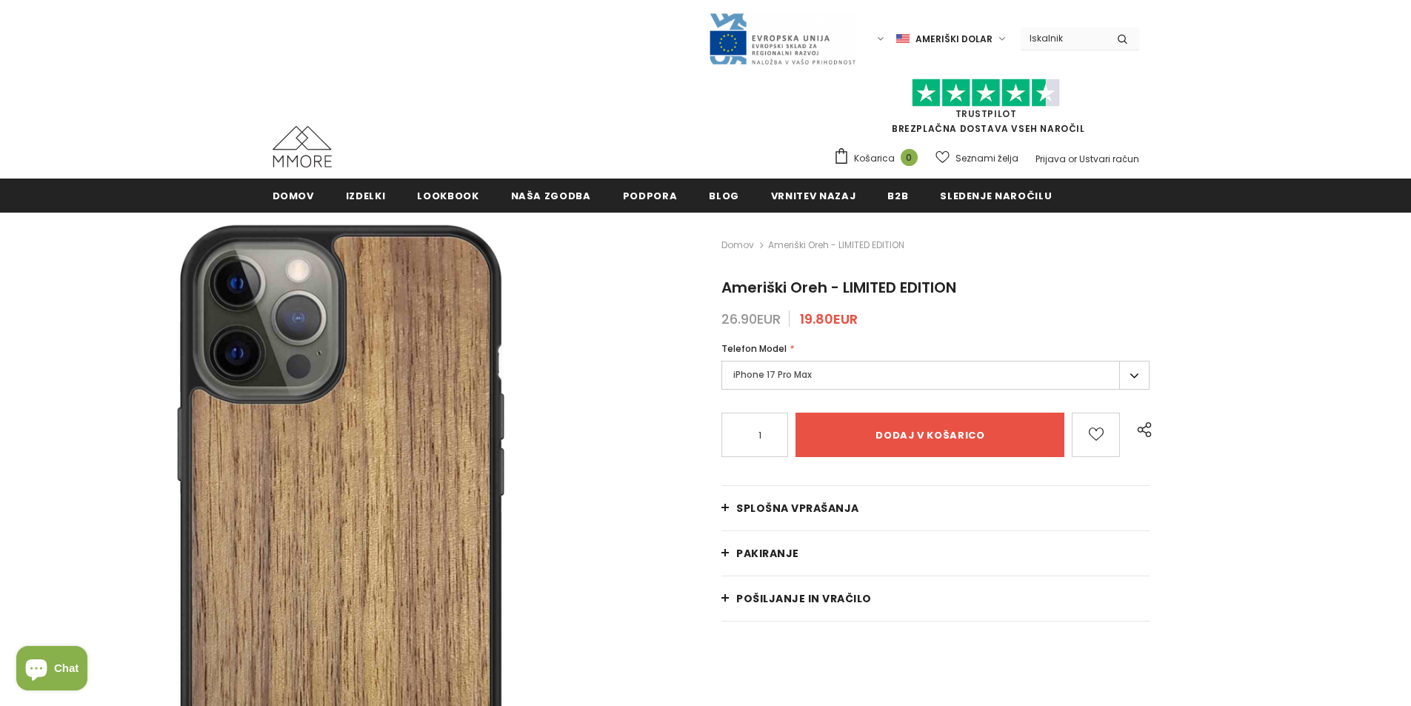 This screenshot has height=706, width=1411. I want to click on a: Blog, so click(724, 195).